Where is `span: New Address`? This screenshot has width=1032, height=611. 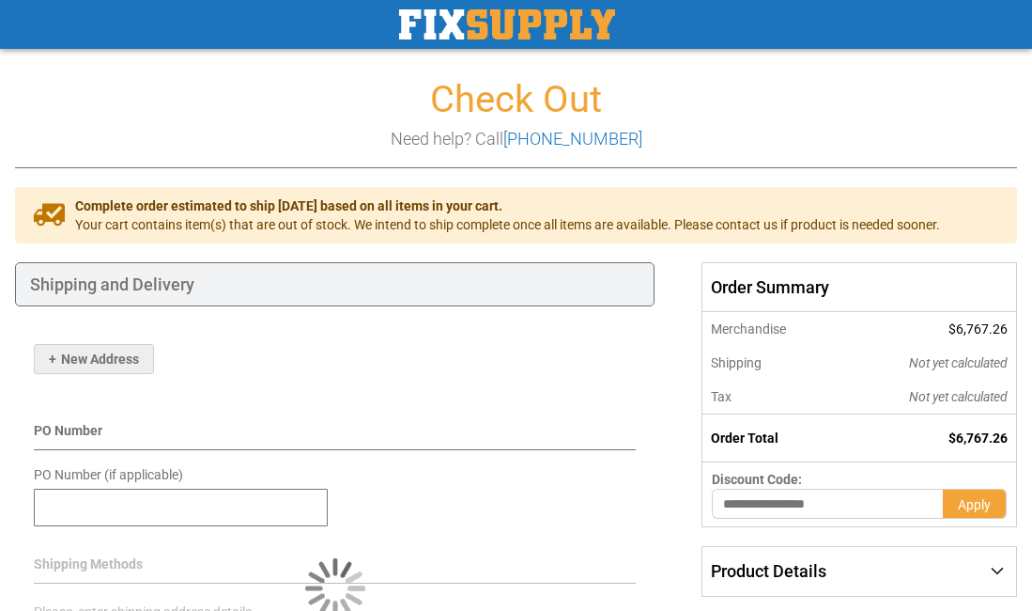
span: New Address is located at coordinates (94, 359).